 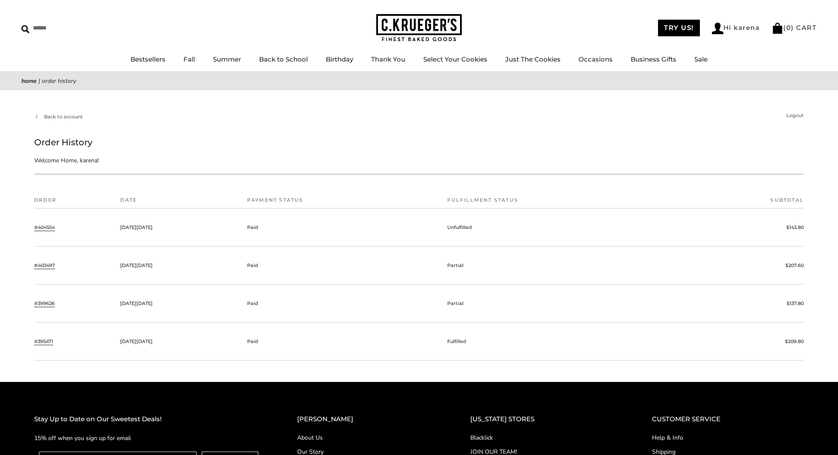 I want to click on input: Search, so click(x=72, y=28).